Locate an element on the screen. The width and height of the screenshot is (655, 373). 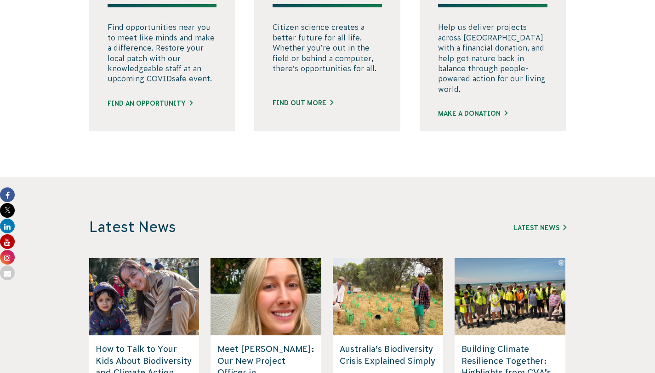
a: Latest News is located at coordinates (540, 228).